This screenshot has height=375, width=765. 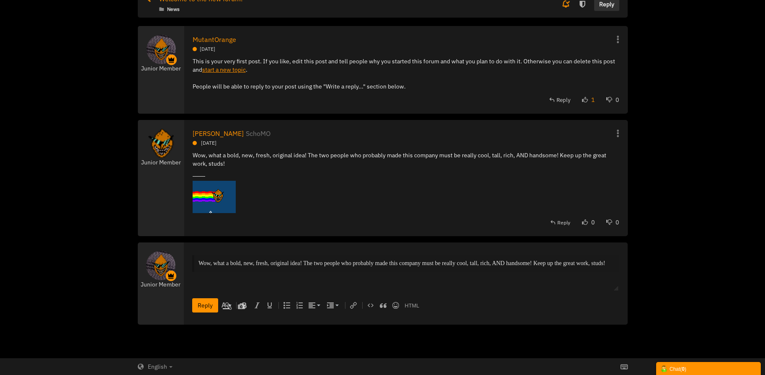 I want to click on div: Underline, so click(x=270, y=305).